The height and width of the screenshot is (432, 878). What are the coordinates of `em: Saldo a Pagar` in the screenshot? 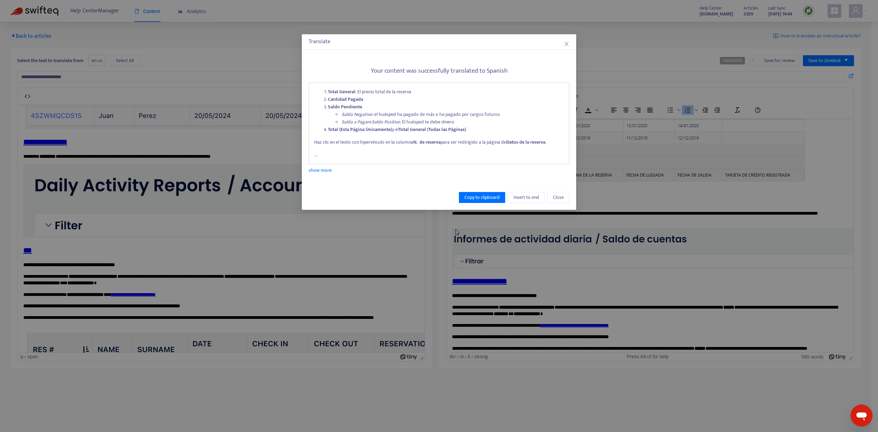 It's located at (355, 122).